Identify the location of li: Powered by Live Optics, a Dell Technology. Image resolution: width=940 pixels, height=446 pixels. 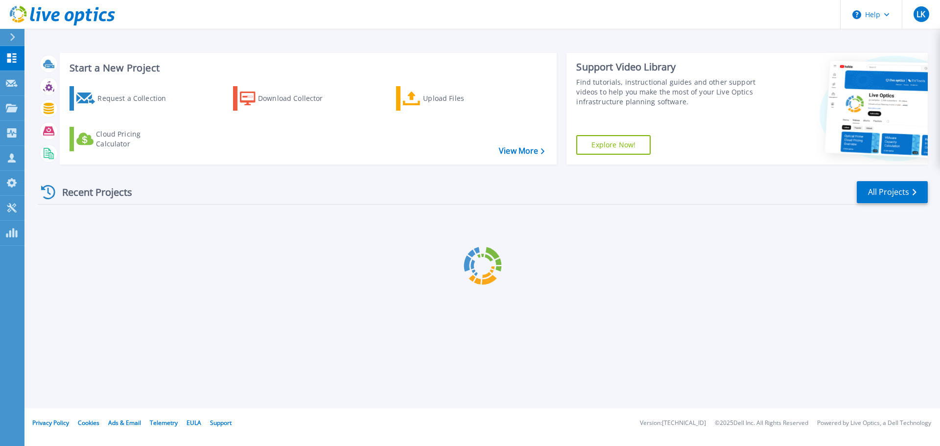
(874, 423).